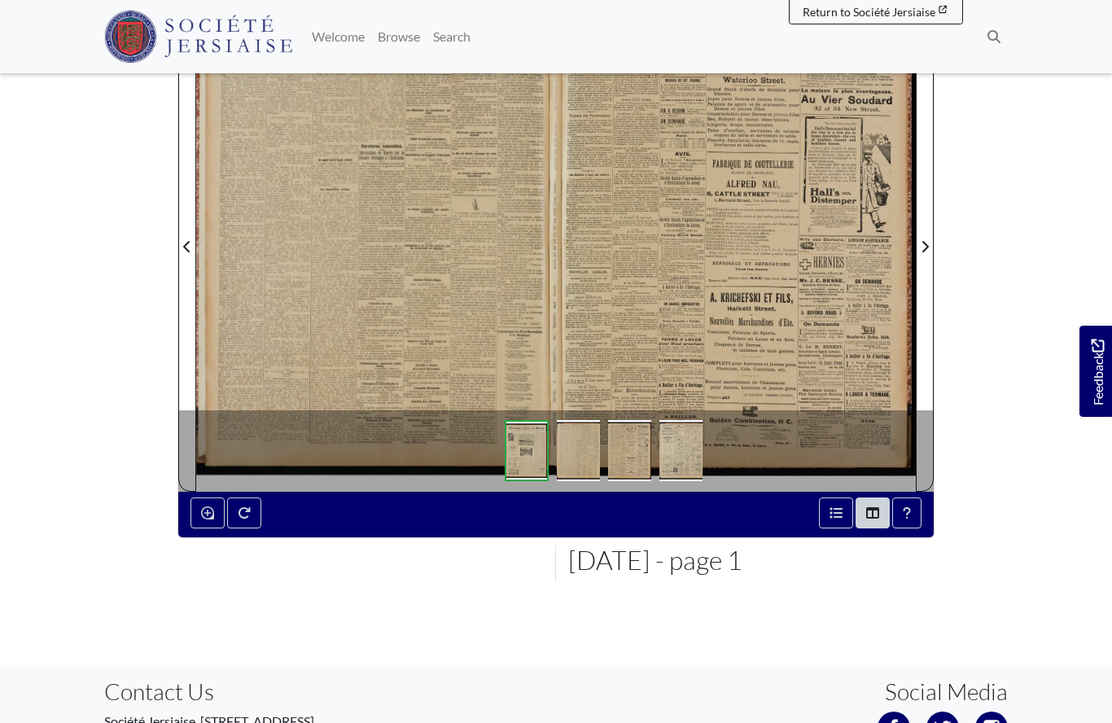  I want to click on h3: Social Media, so click(946, 692).